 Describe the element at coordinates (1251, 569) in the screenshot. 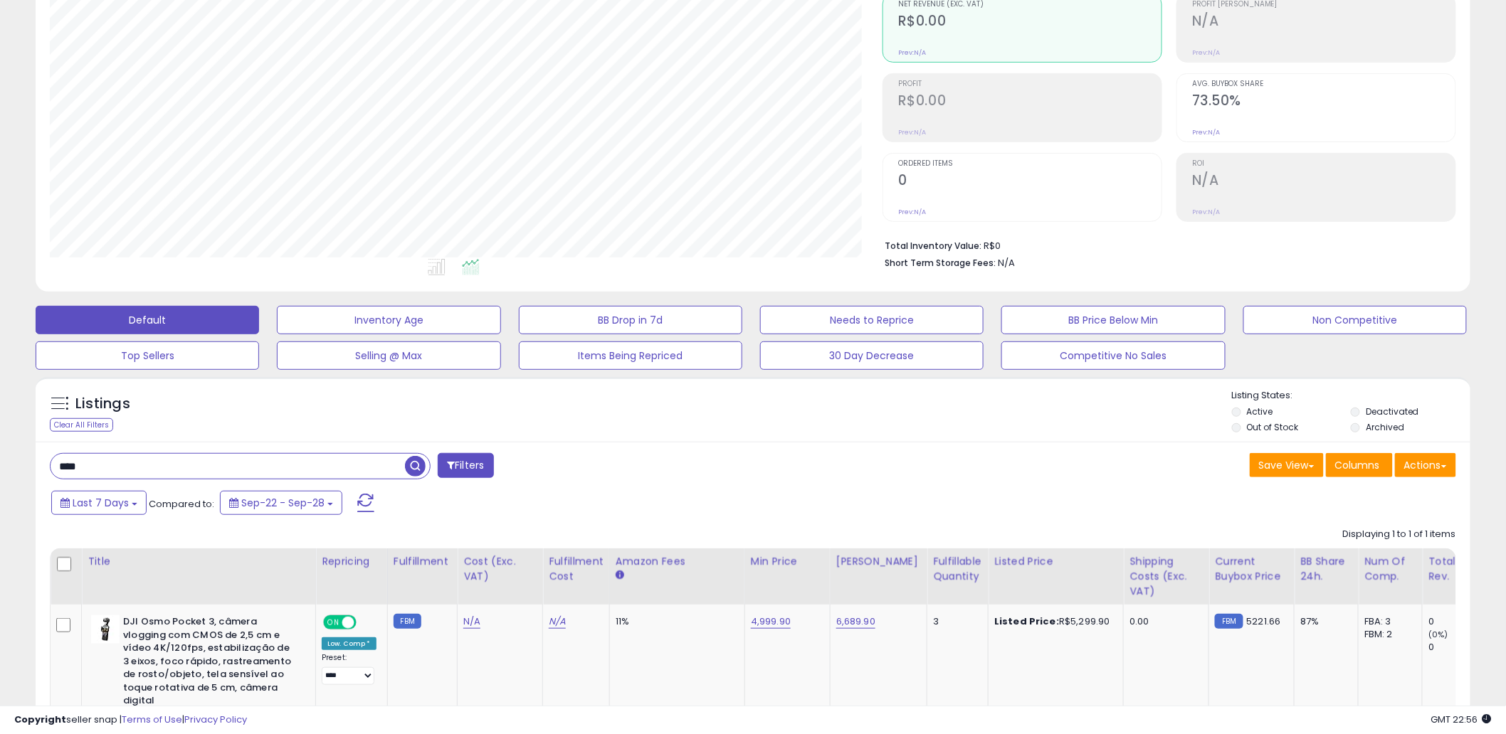

I see `div: Current Buybox Price` at that location.